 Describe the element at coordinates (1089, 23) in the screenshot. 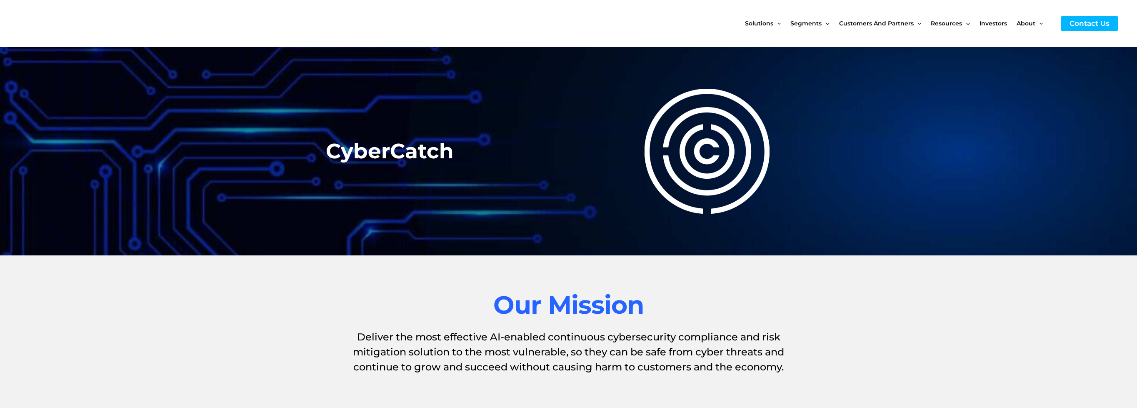

I see `div: Contact Us` at that location.